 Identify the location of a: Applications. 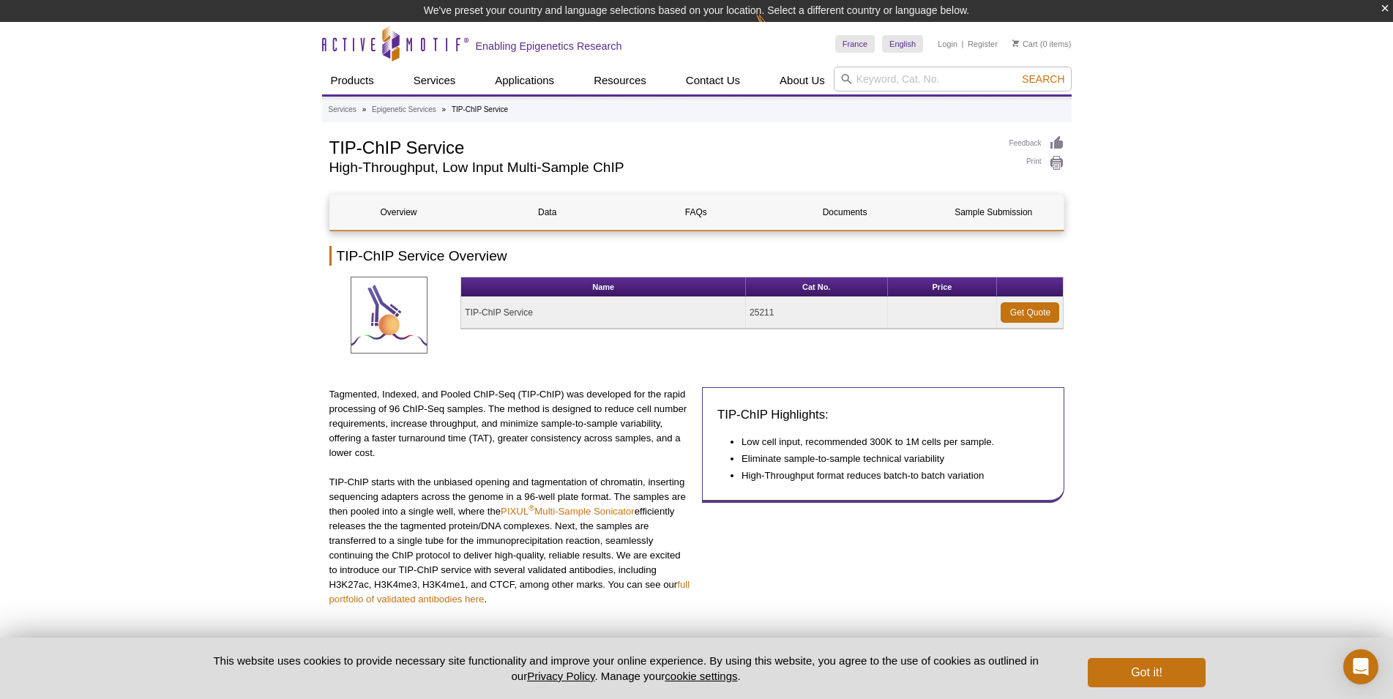
(524, 80).